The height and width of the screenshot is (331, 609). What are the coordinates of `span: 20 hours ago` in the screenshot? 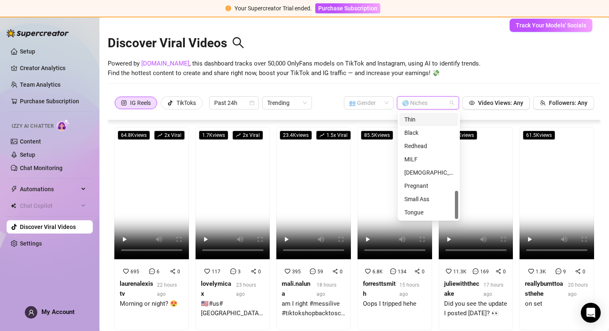 It's located at (578, 289).